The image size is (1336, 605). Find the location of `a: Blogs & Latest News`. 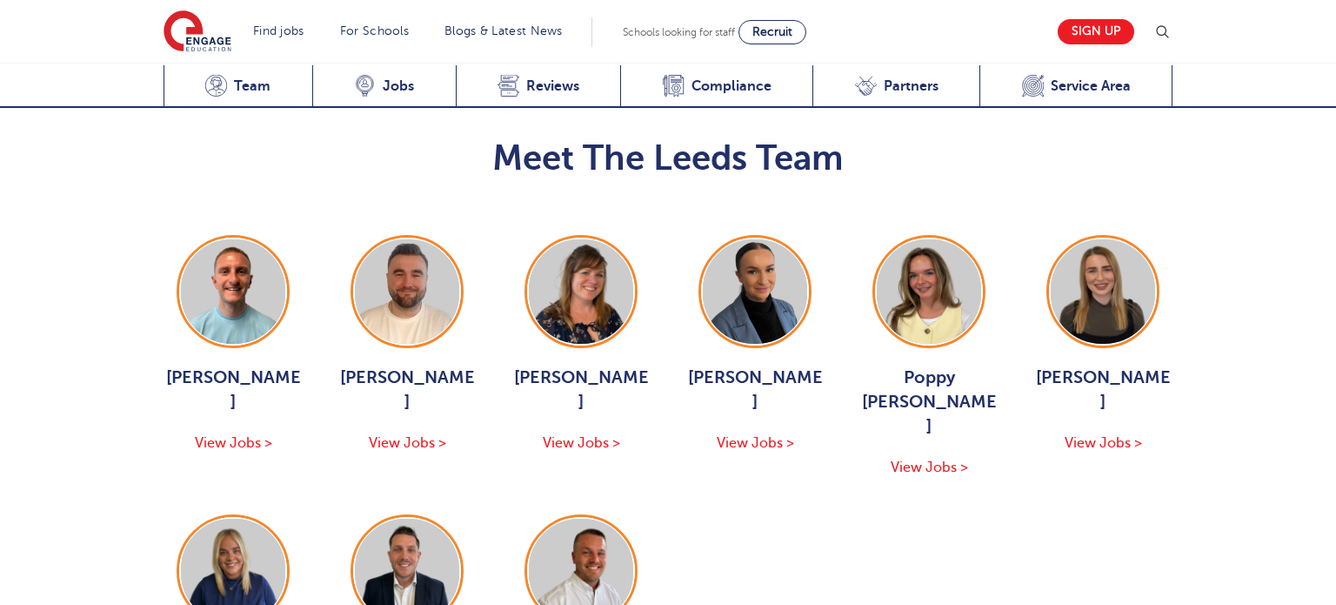

a: Blogs & Latest News is located at coordinates (504, 30).